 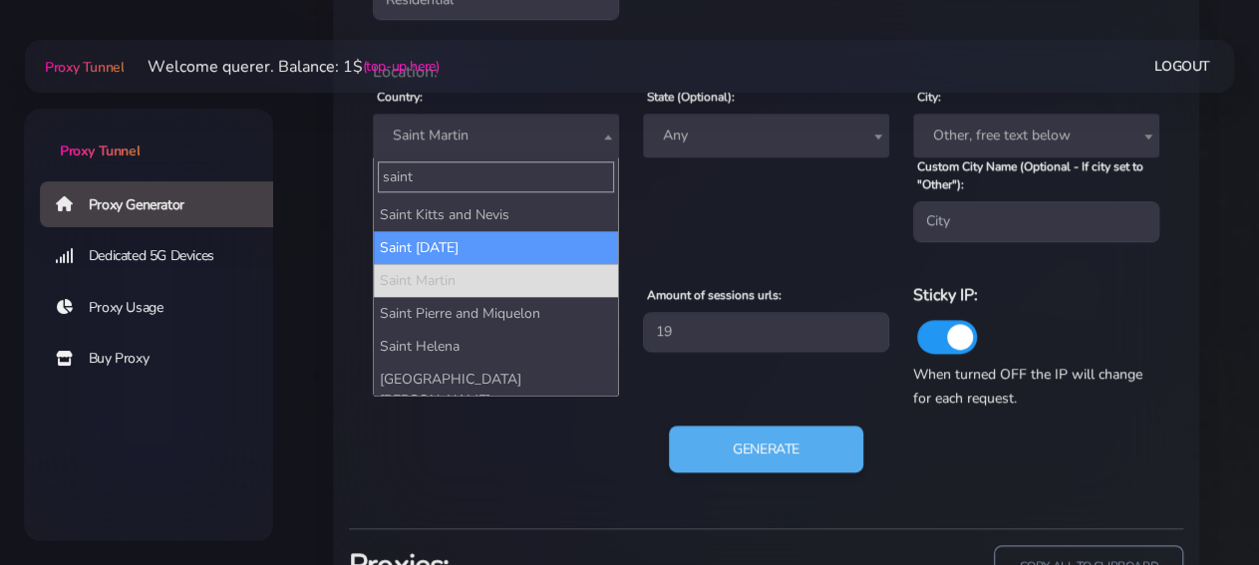 What do you see at coordinates (765, 270) in the screenshot?
I see `div: Proxy Settings:` at bounding box center [765, 270].